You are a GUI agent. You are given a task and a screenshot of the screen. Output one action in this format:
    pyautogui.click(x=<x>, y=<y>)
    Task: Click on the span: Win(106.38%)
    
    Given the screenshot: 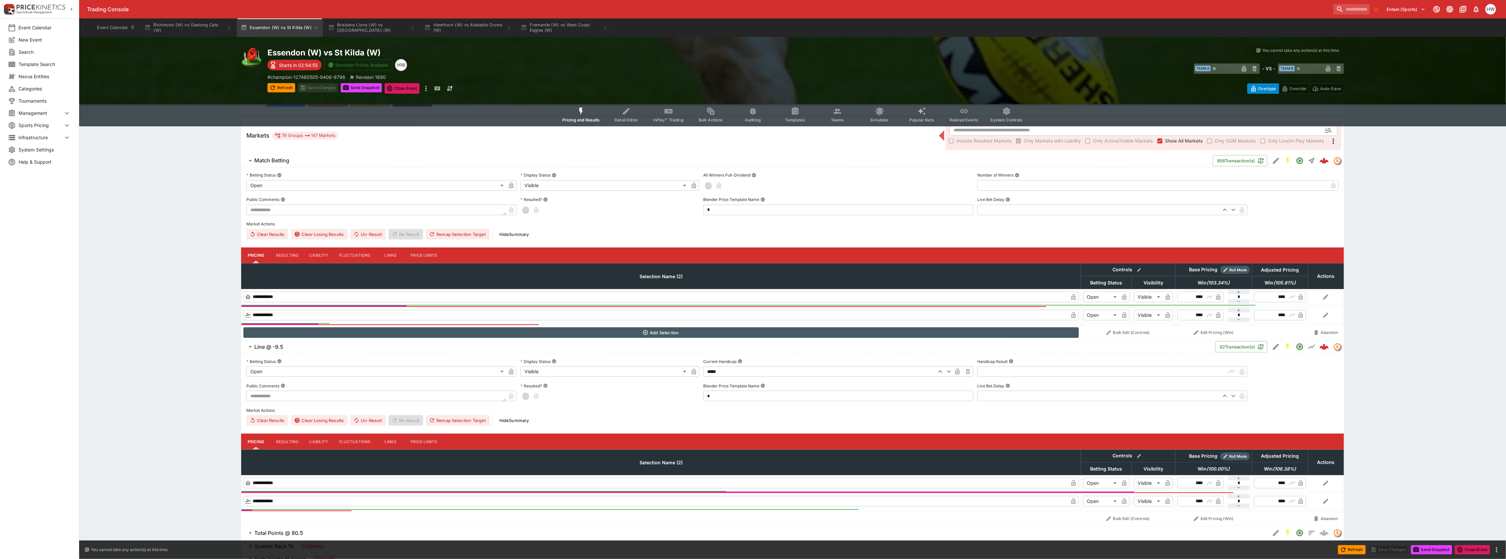 What is the action you would take?
    pyautogui.click(x=1280, y=469)
    